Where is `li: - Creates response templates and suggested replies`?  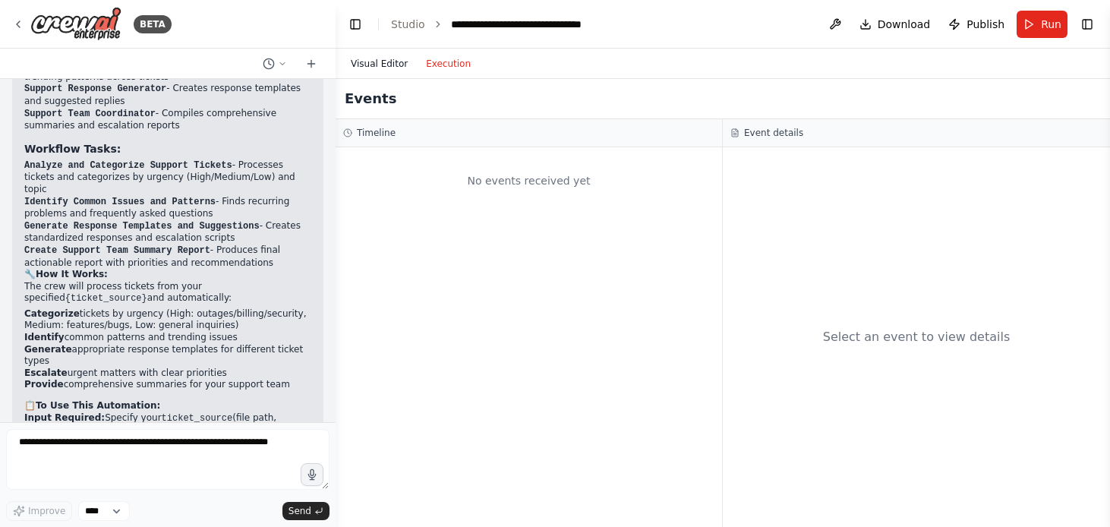
li: - Creates response templates and suggested replies is located at coordinates (168, 95).